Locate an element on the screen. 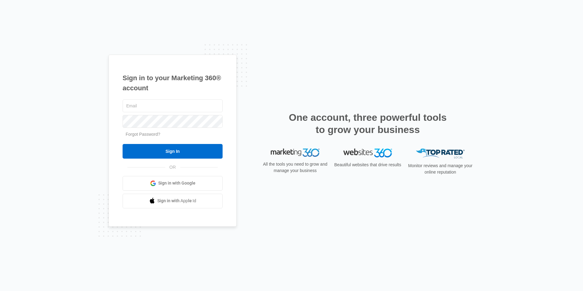  p: Beautiful websites that drive results is located at coordinates (368, 165).